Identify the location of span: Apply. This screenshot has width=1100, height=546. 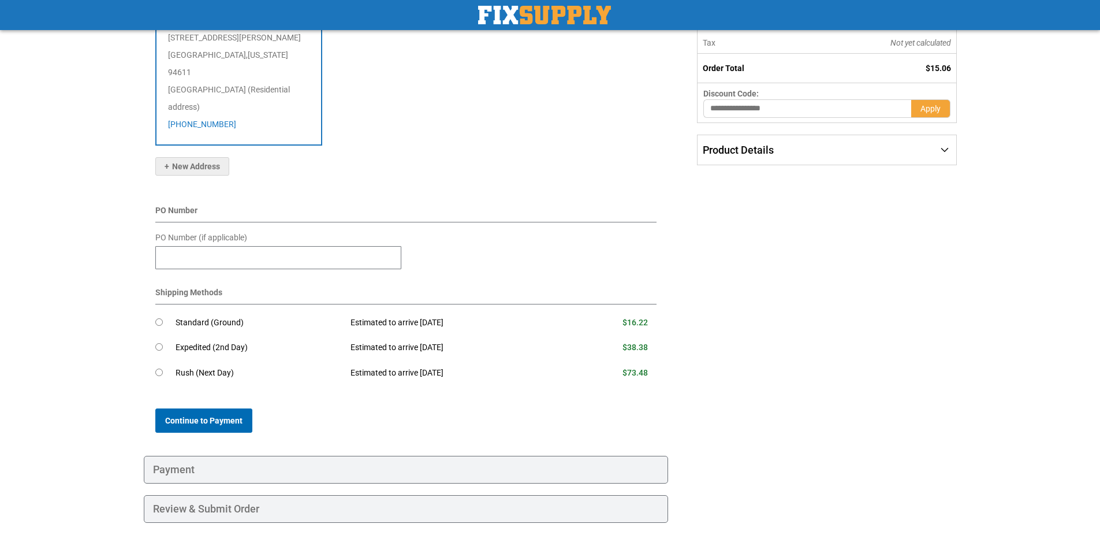
(930, 109).